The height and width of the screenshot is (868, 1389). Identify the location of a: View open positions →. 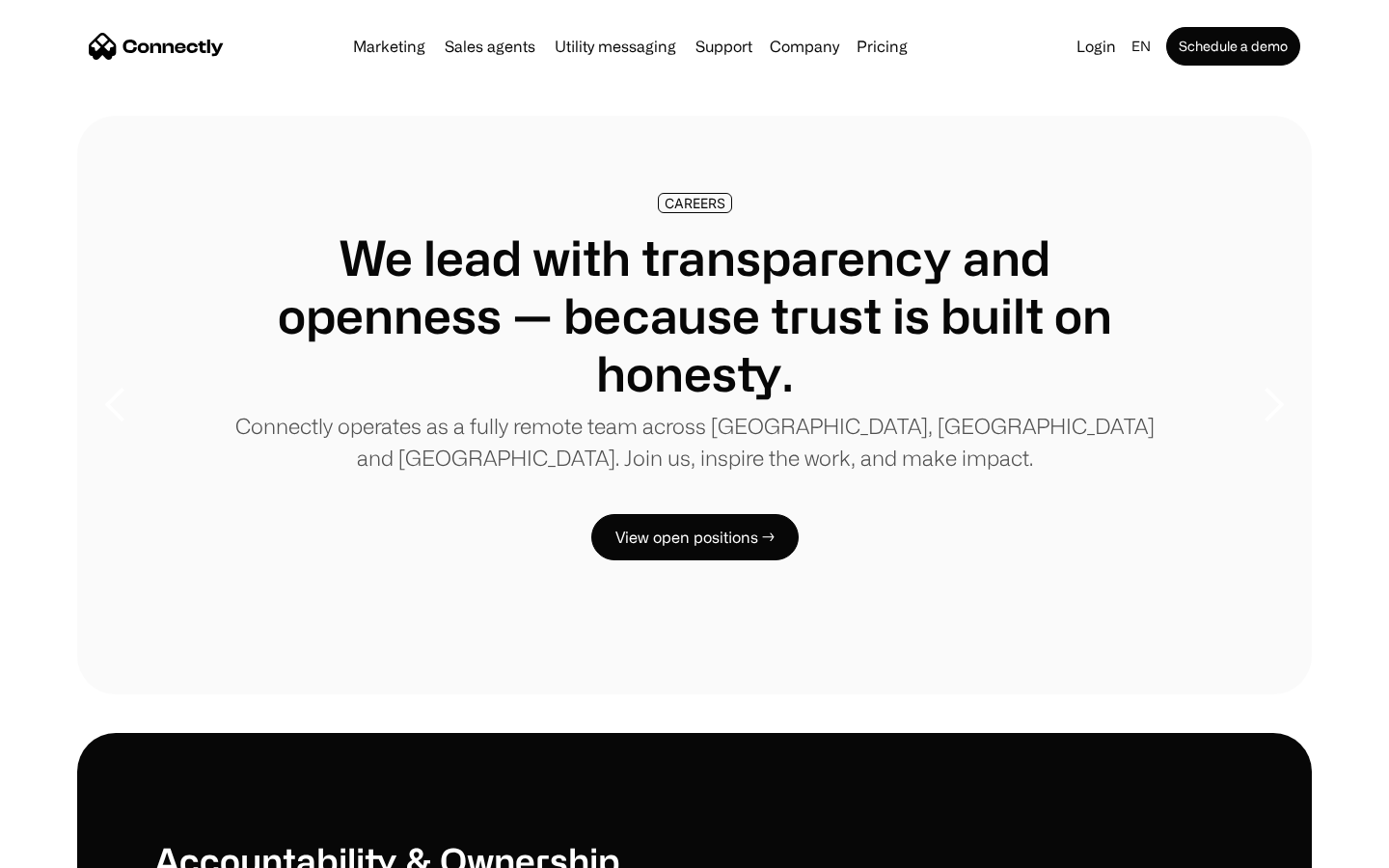
(694, 537).